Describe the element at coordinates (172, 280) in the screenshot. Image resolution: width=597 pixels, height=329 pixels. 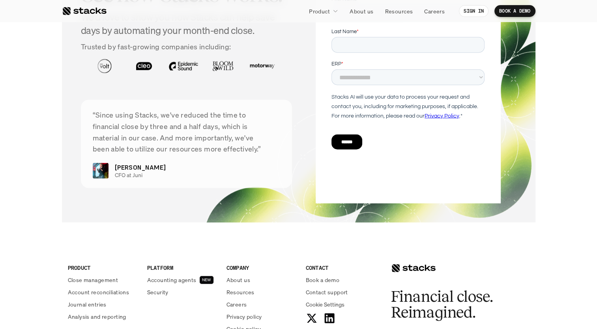
I see `p: Accounting agents` at that location.